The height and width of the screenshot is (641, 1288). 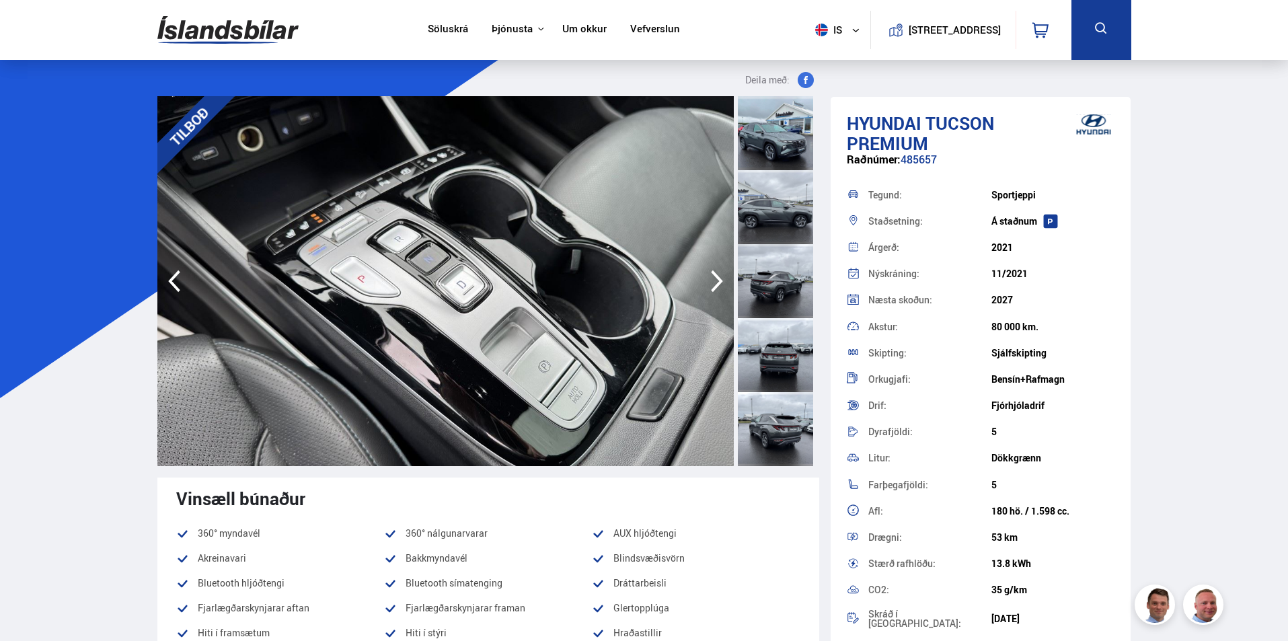 What do you see at coordinates (929, 327) in the screenshot?
I see `div: Akstur:` at bounding box center [929, 327].